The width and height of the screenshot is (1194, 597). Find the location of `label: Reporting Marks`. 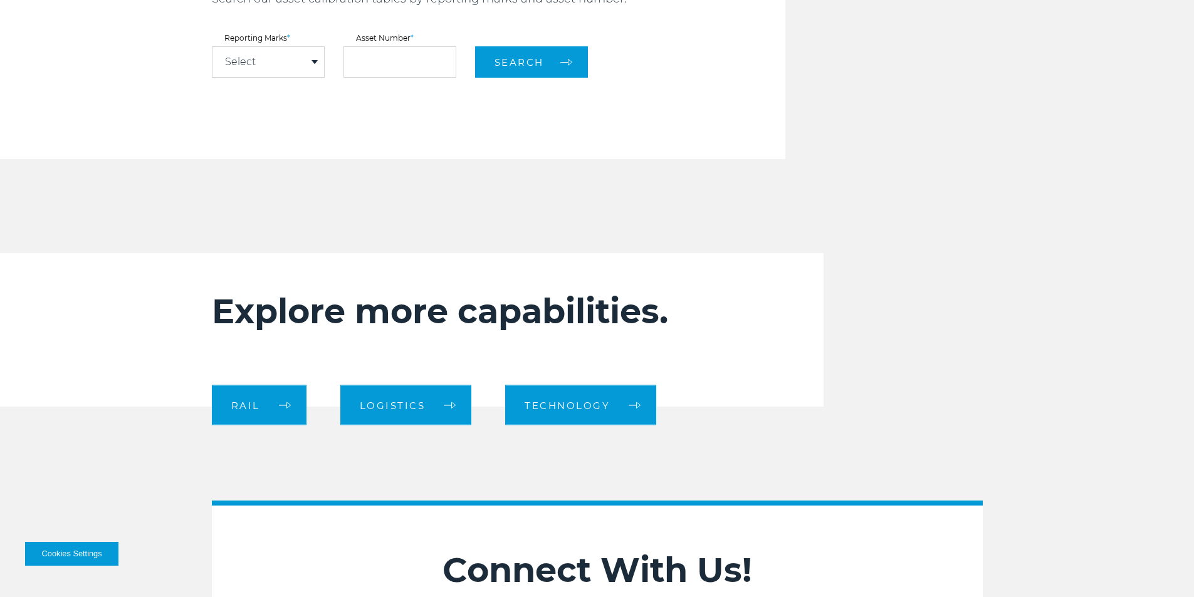

label: Reporting Marks is located at coordinates (268, 38).